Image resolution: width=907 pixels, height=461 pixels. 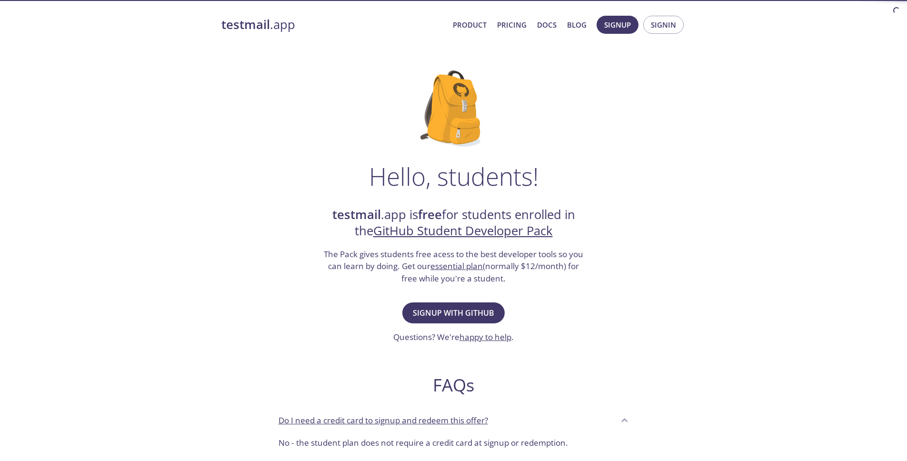 I want to click on h3: Questions? We're ., so click(x=453, y=337).